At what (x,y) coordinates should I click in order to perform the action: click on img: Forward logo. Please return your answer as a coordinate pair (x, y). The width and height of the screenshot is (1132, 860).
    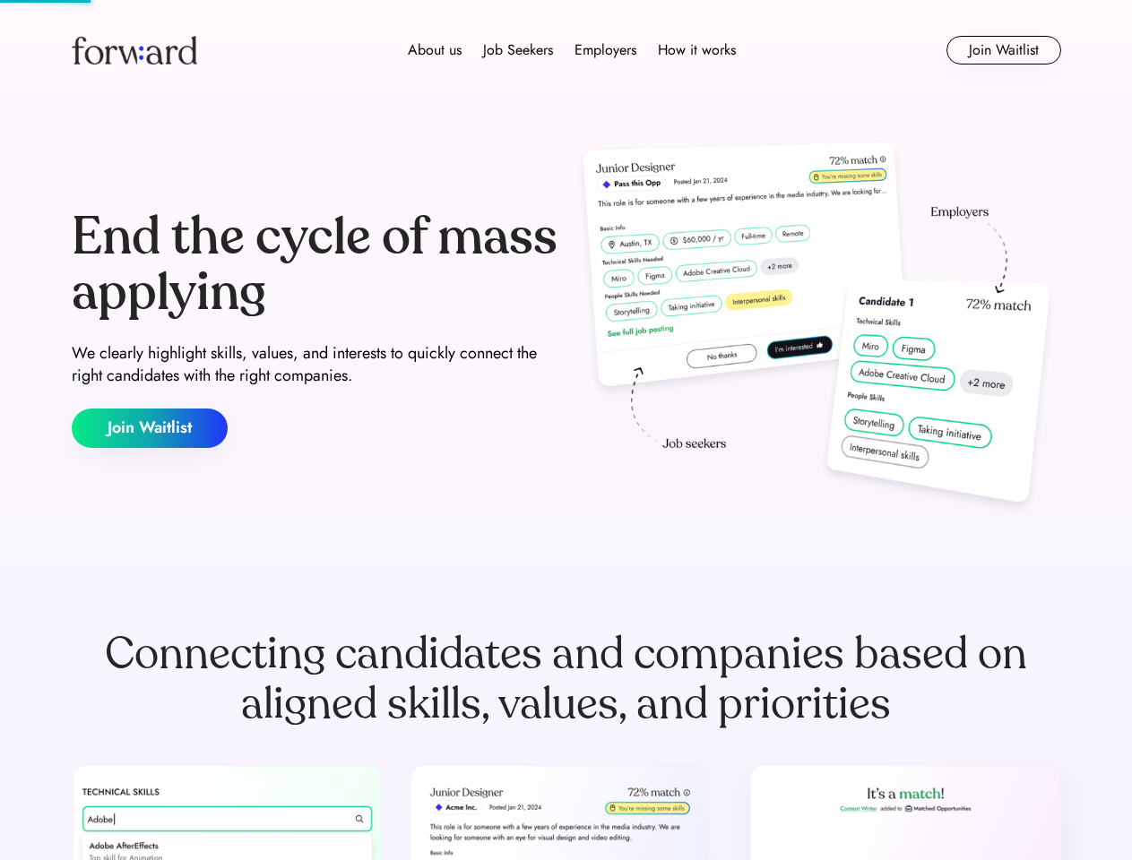
    Looking at the image, I should click on (134, 50).